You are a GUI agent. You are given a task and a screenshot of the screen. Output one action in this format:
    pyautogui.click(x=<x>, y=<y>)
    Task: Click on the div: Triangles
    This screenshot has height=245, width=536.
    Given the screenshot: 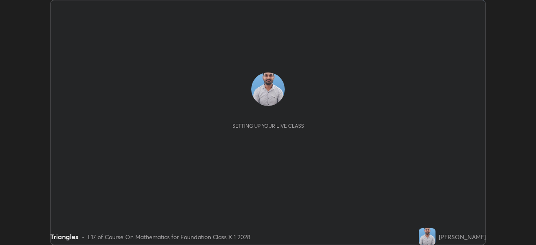 What is the action you would take?
    pyautogui.click(x=64, y=237)
    